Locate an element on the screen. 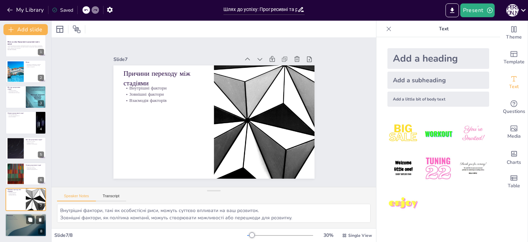 This screenshot has width=528, height=242. button: Export to PowerPoint is located at coordinates (452, 10).